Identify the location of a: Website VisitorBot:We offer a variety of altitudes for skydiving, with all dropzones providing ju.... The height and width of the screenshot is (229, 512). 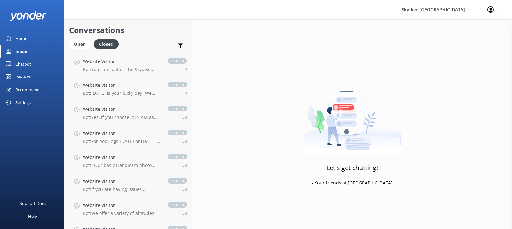
(128, 209).